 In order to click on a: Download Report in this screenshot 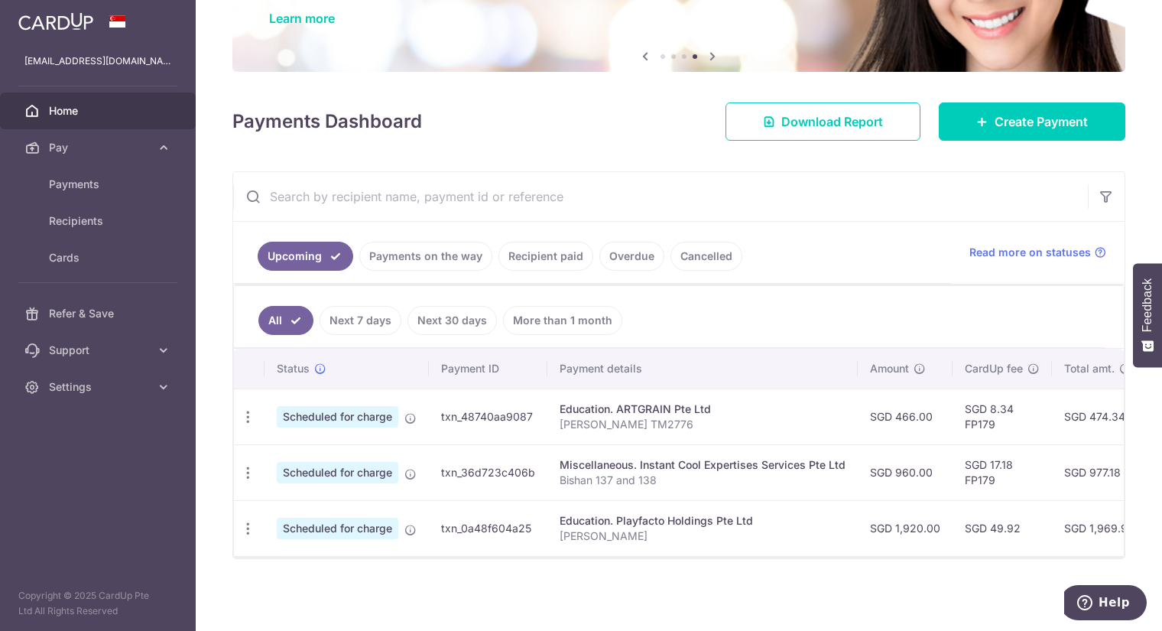, I will do `click(823, 122)`.